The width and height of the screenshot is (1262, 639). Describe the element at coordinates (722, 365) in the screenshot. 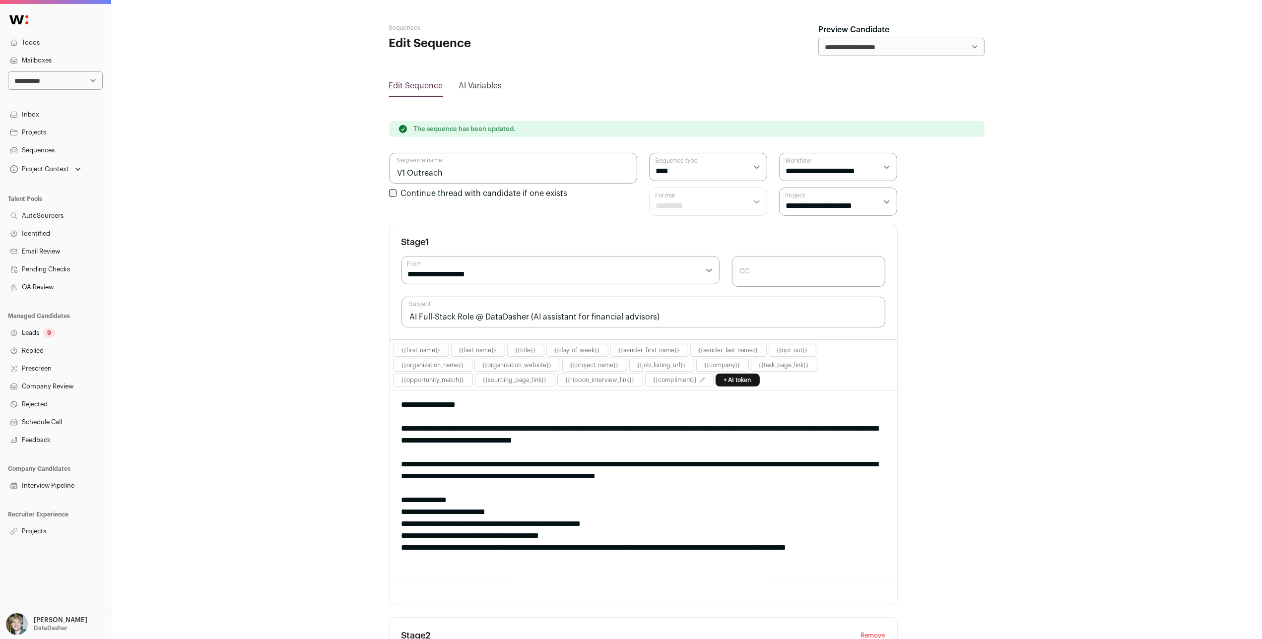

I see `button: {{company}}` at that location.